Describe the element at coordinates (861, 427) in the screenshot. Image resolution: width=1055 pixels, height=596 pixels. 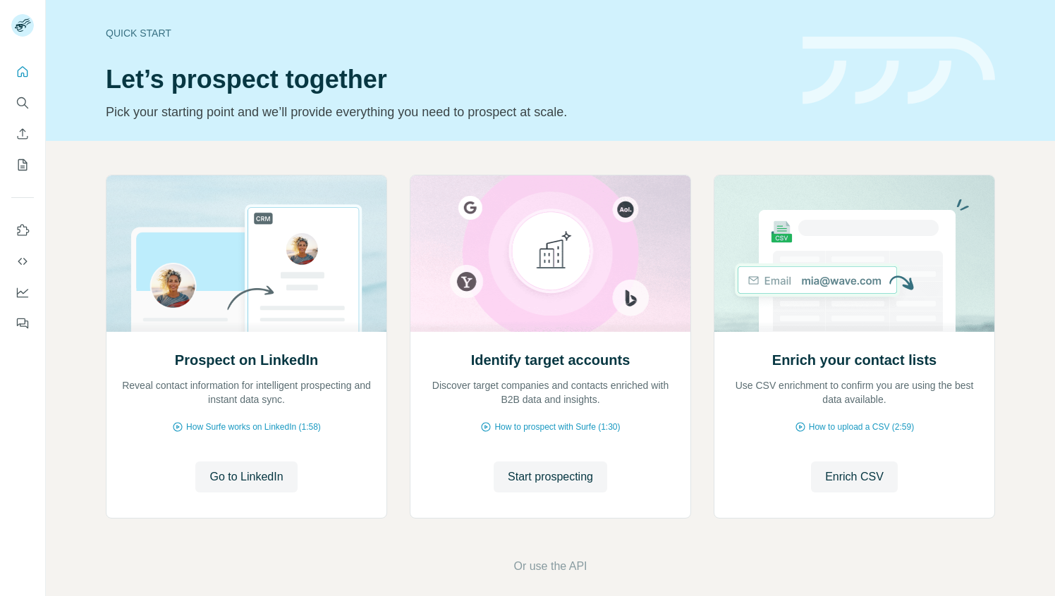
I see `span: How to upload a CSV (2:59)` at that location.